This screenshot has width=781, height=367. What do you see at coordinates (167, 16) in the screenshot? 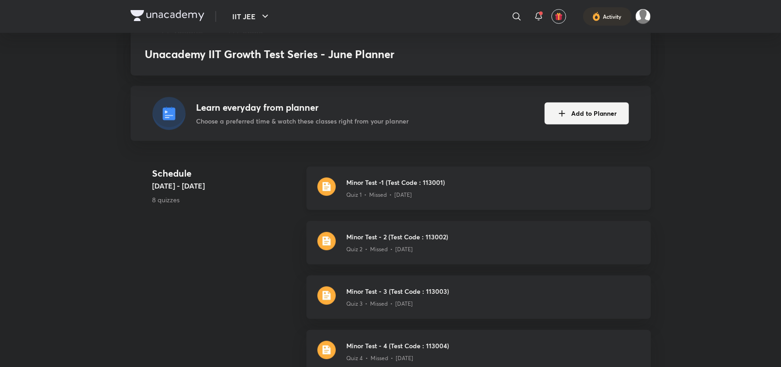
I see `img: Company Logo` at bounding box center [167, 16].